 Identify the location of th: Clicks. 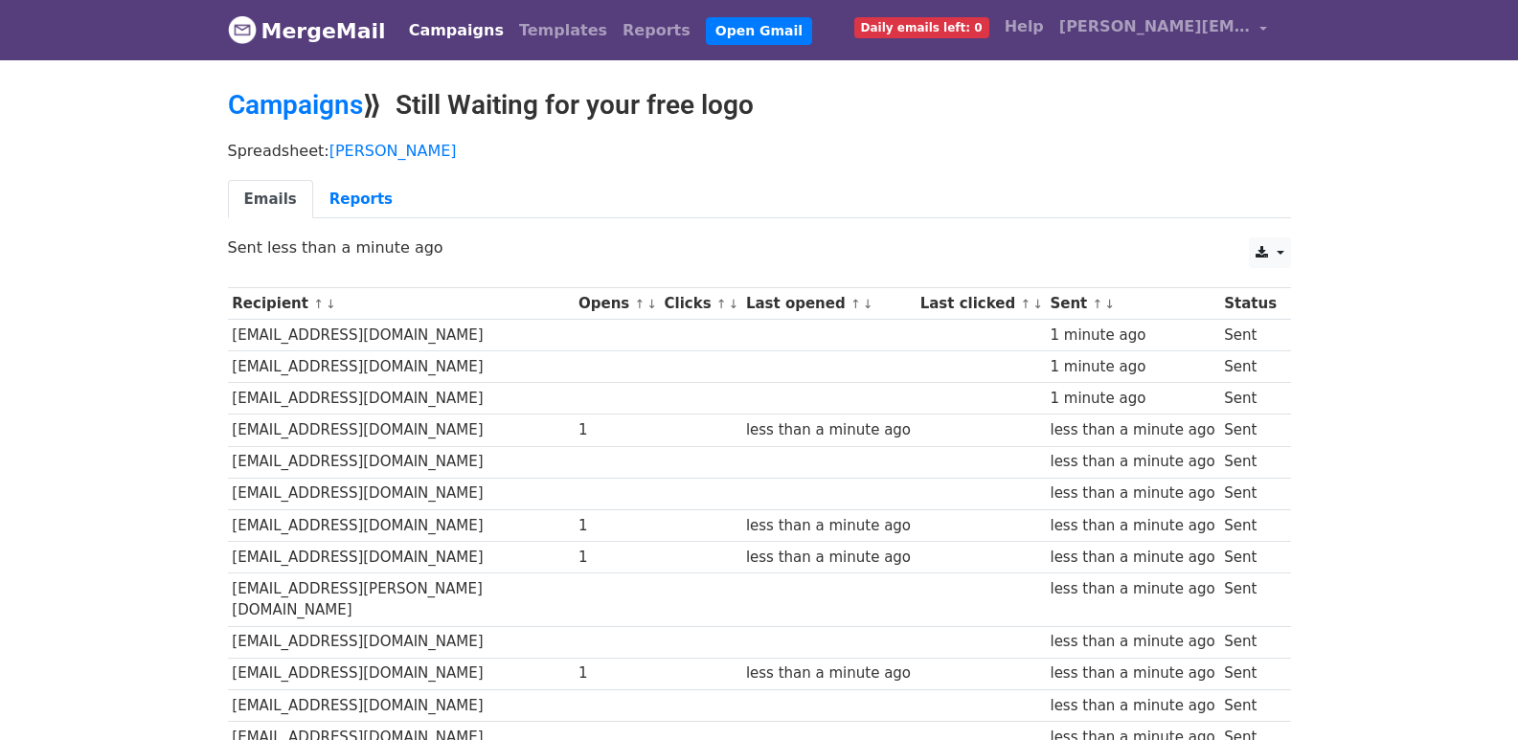
(700, 304).